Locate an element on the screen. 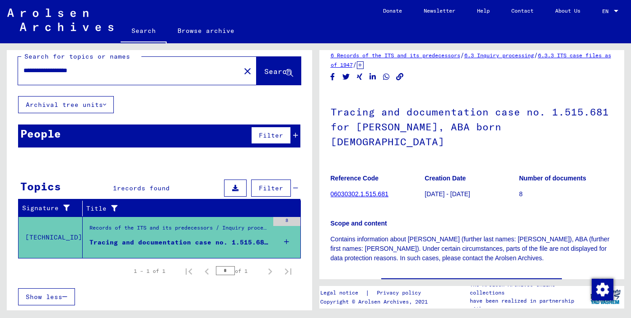 Image resolution: width=631 pixels, height=318 pixels. a: Legal notice is located at coordinates (343, 293).